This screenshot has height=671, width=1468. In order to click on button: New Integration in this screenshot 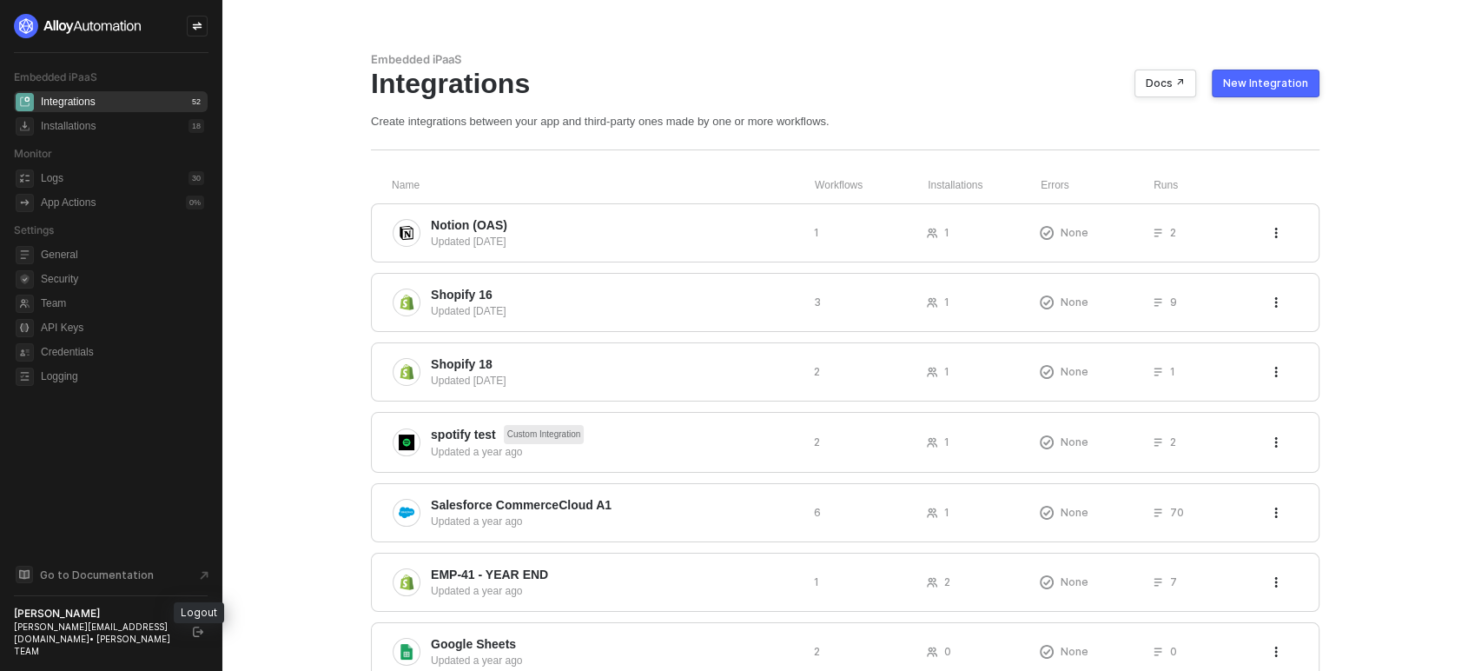, I will do `click(1266, 83)`.